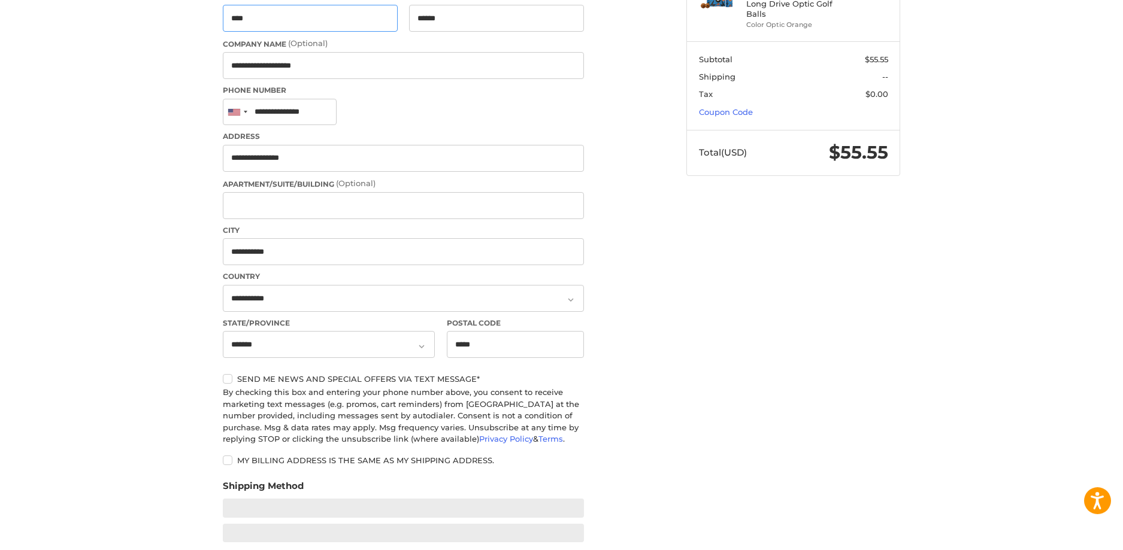  Describe the element at coordinates (550, 439) in the screenshot. I see `a: Terms` at that location.